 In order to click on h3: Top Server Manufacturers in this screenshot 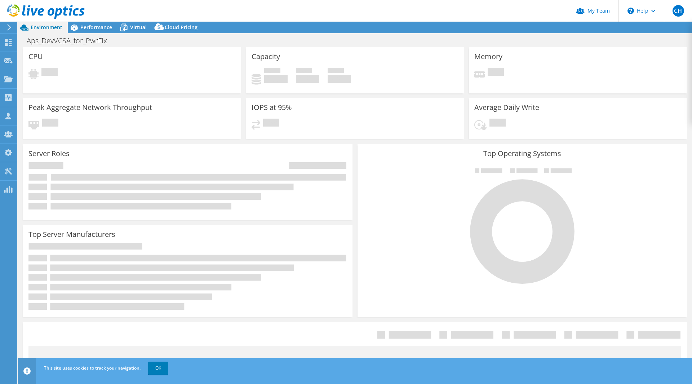, I will do `click(72, 234)`.